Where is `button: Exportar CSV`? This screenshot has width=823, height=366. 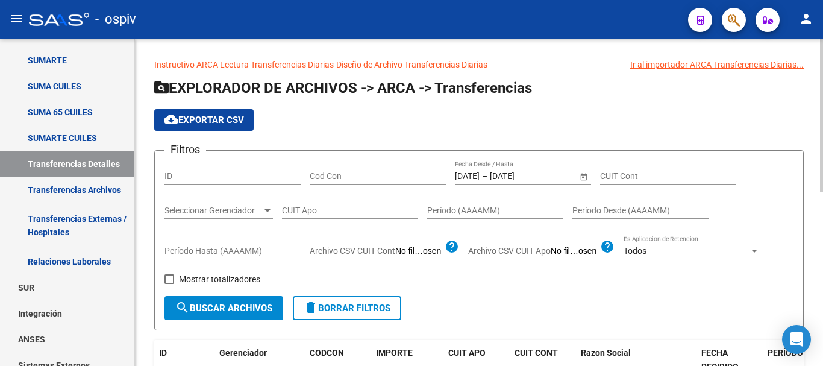
button: Exportar CSV is located at coordinates (204, 120).